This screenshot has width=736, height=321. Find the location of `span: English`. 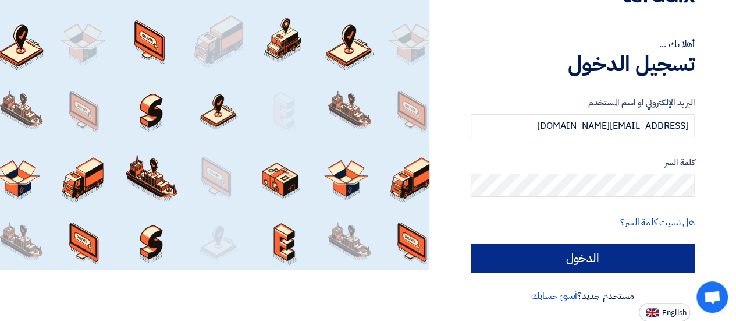

span: English is located at coordinates (675, 313).